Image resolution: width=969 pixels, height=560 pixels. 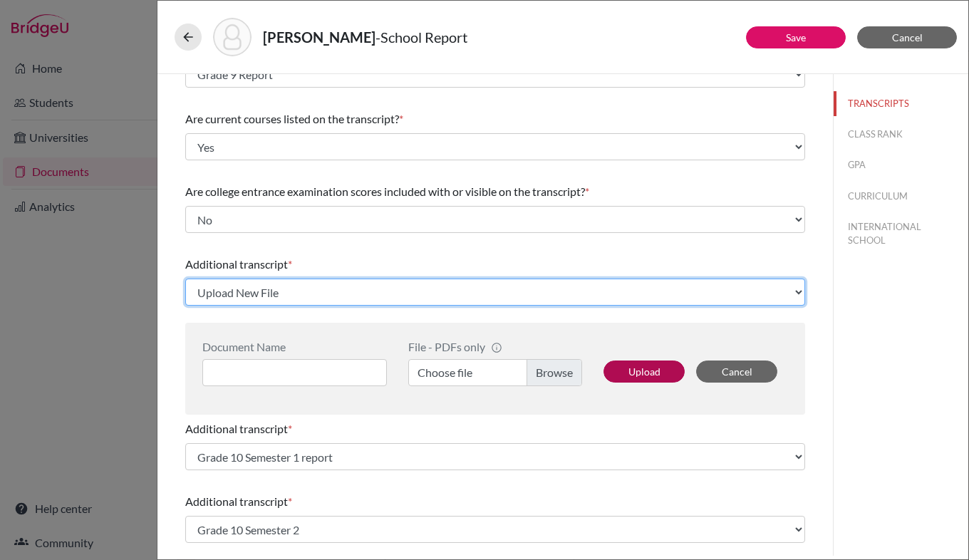 I want to click on button: GPA, so click(x=901, y=165).